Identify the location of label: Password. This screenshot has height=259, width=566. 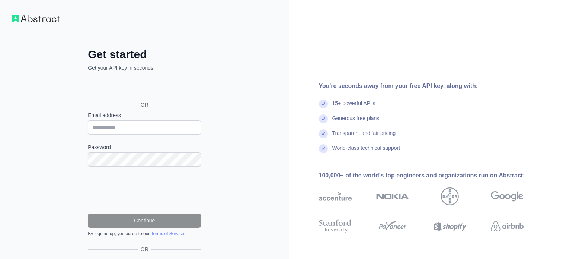
(144, 147).